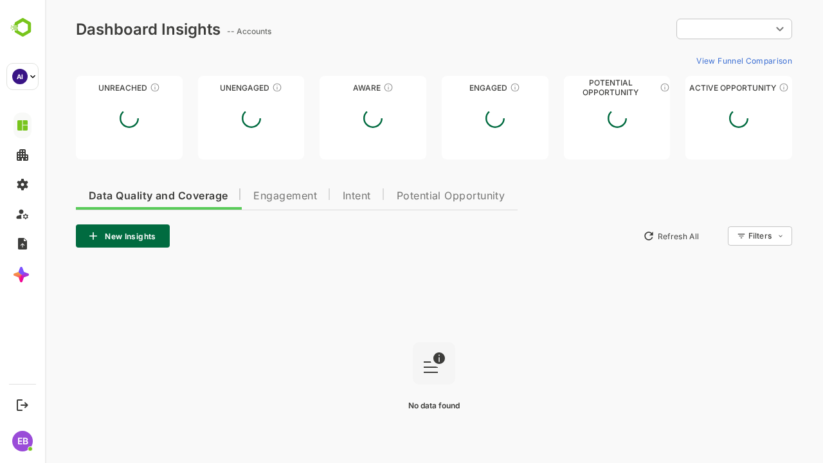 The image size is (823, 463). Describe the element at coordinates (232, 87) in the screenshot. I see `div: These accounts have not shown enough engagement and need nurturing` at that location.